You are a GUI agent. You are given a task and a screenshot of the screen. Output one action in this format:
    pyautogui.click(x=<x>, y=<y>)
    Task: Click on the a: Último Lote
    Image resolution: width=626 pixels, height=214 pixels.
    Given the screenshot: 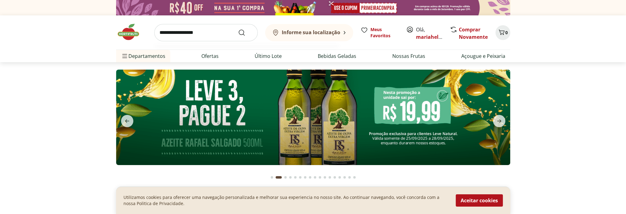 What is the action you would take?
    pyautogui.click(x=268, y=56)
    